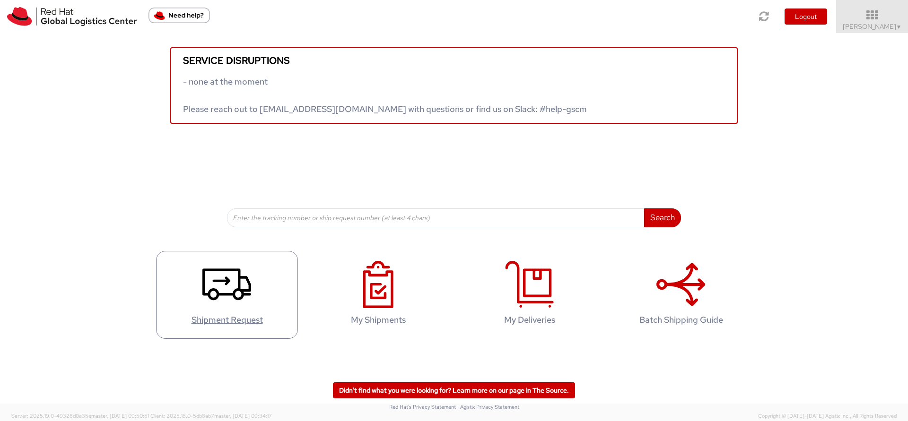  Describe the element at coordinates (80, 416) in the screenshot. I see `span: Server: 2025.19.0-49328d0a35e` at that location.